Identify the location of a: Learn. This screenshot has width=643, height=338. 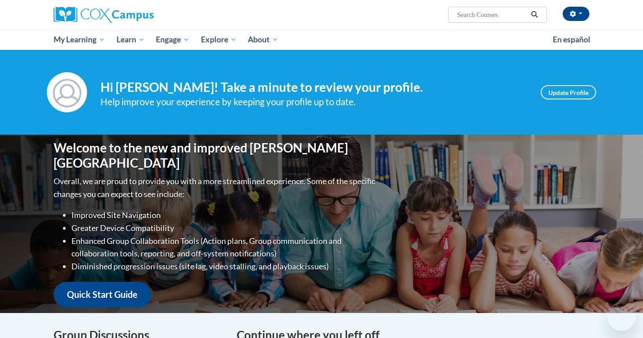
(130, 40).